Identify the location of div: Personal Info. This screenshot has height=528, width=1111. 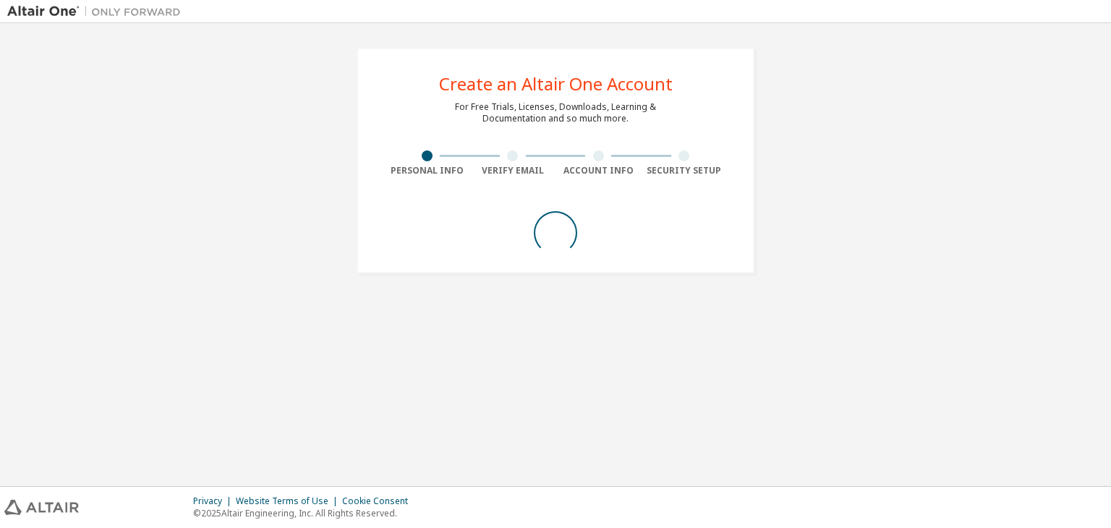
(427, 171).